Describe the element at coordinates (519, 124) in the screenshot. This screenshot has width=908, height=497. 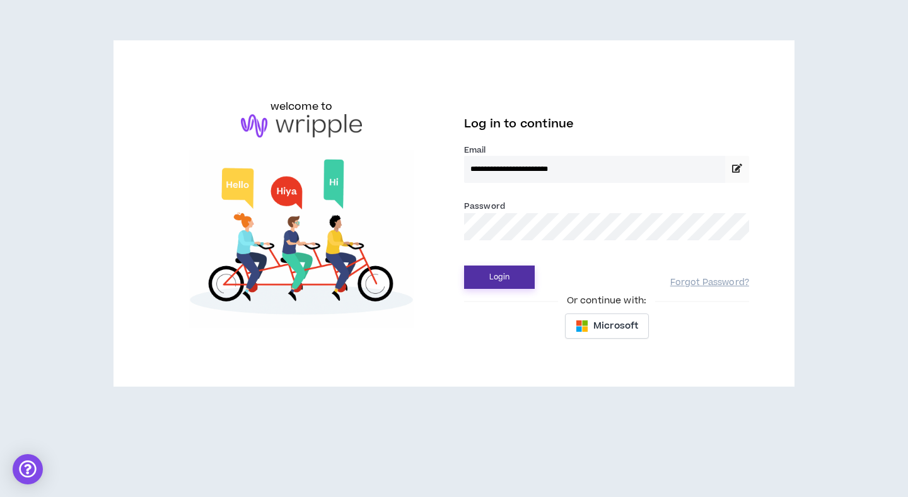
I see `span: Log in to continue` at that location.